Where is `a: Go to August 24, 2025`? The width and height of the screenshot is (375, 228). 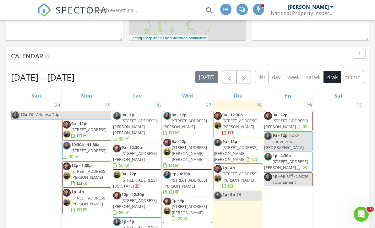 a: Go to August 24, 2025 is located at coordinates (57, 105).